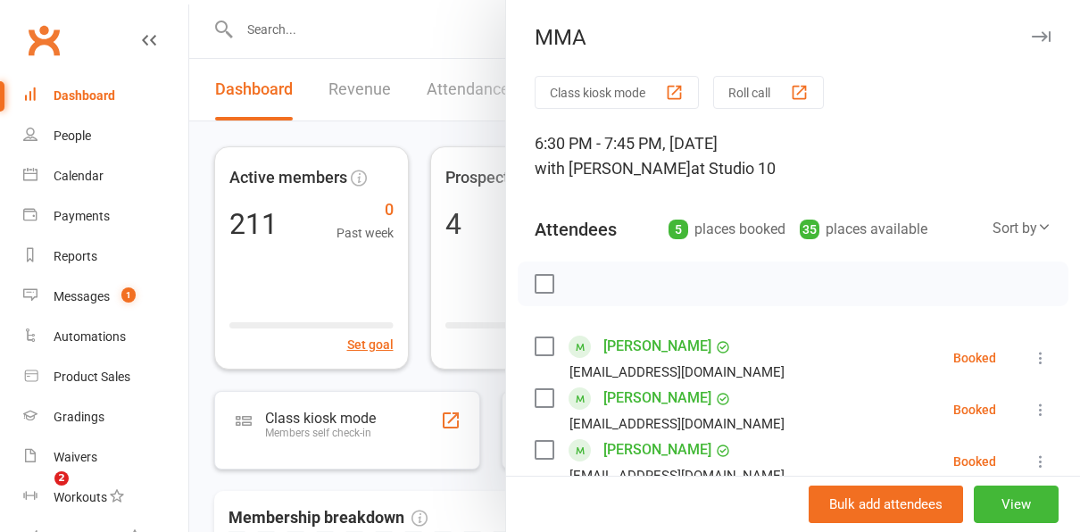 This screenshot has width=1080, height=532. What do you see at coordinates (89, 337) in the screenshot?
I see `div: Automations` at bounding box center [89, 337].